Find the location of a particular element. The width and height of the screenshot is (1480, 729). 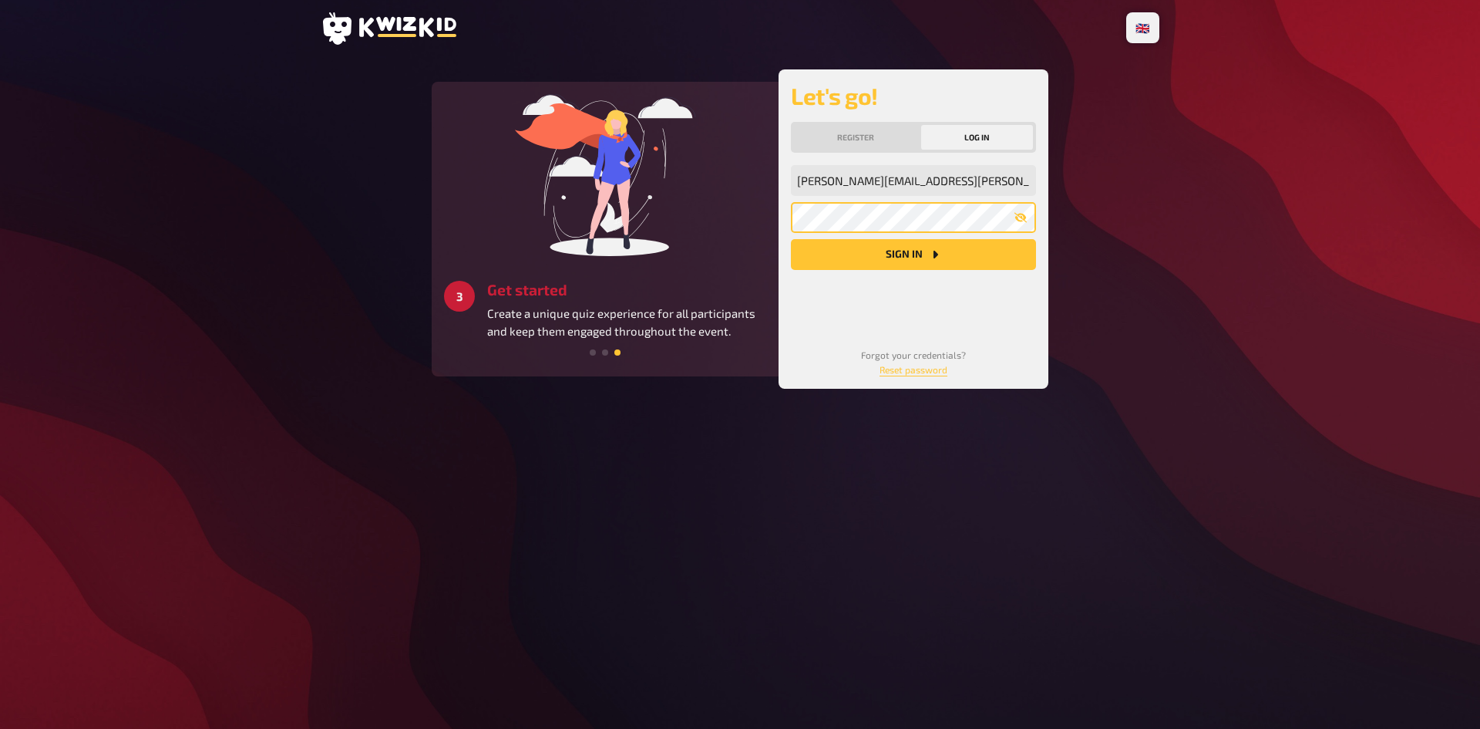

a: Register is located at coordinates (856, 137).